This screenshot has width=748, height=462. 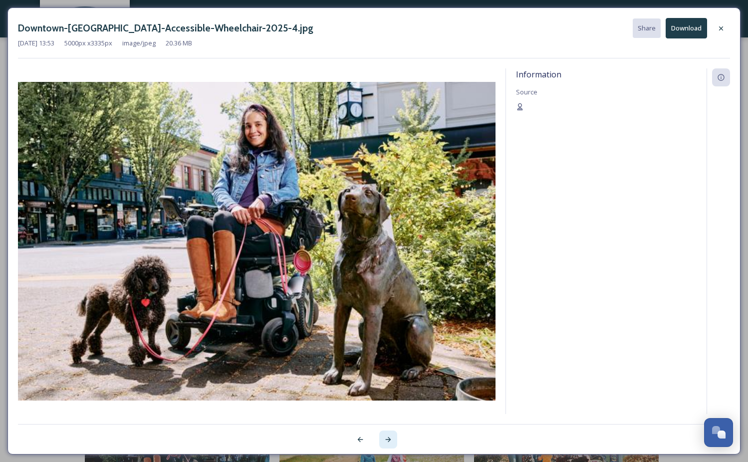 I want to click on span: image/jpeg, so click(x=139, y=43).